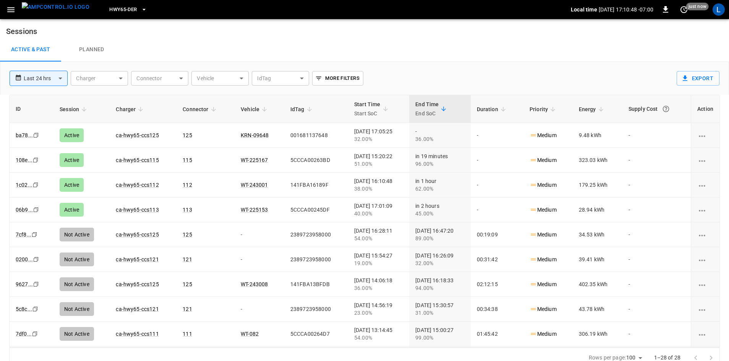 The width and height of the screenshot is (729, 361). Describe the element at coordinates (497, 260) in the screenshot. I see `td: 00:31:42` at that location.